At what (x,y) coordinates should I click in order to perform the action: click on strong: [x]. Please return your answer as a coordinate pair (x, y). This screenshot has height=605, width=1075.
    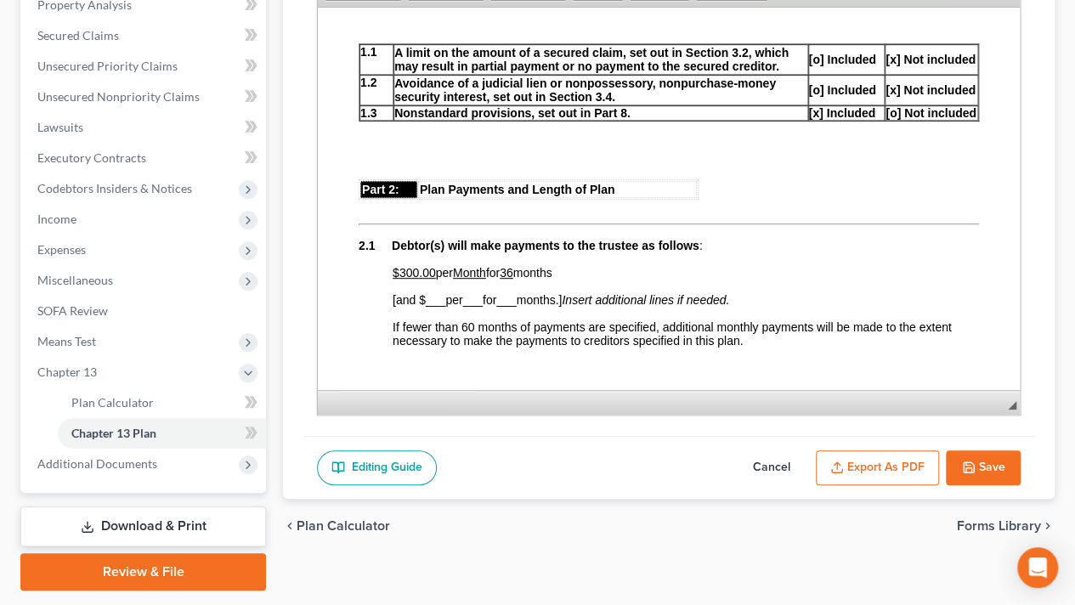
    Looking at the image, I should click on (498, 105).